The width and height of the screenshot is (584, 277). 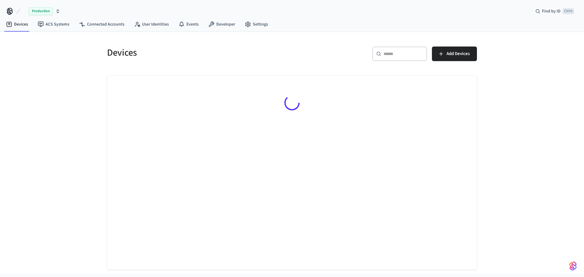 What do you see at coordinates (17, 24) in the screenshot?
I see `a: Devices` at bounding box center [17, 24].